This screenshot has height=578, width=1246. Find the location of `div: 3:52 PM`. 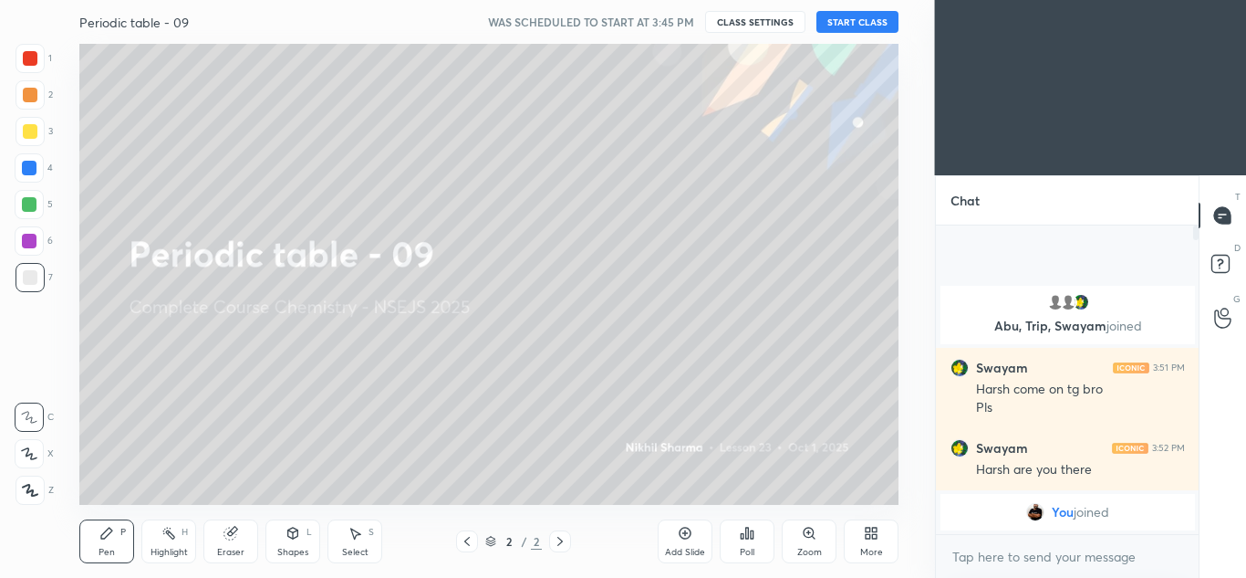

div: 3:52 PM is located at coordinates (1169, 448).